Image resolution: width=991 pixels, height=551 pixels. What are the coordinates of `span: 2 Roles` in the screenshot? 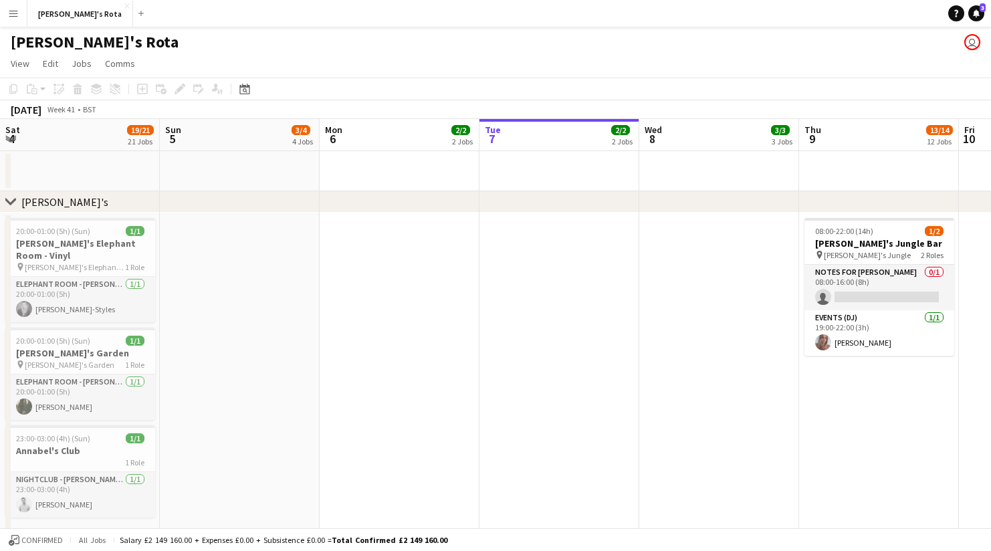 It's located at (932, 255).